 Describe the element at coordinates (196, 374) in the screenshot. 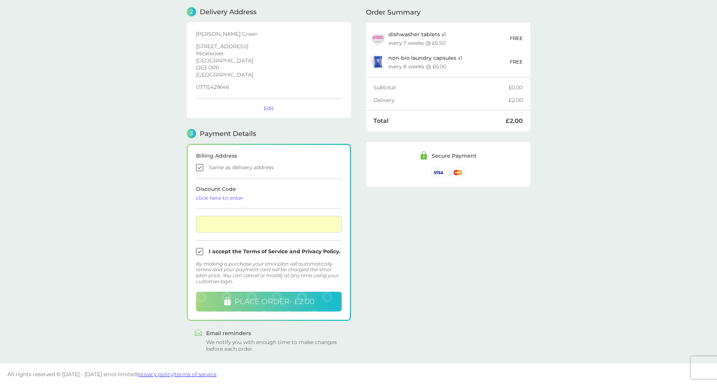

I see `a: terms of service` at that location.